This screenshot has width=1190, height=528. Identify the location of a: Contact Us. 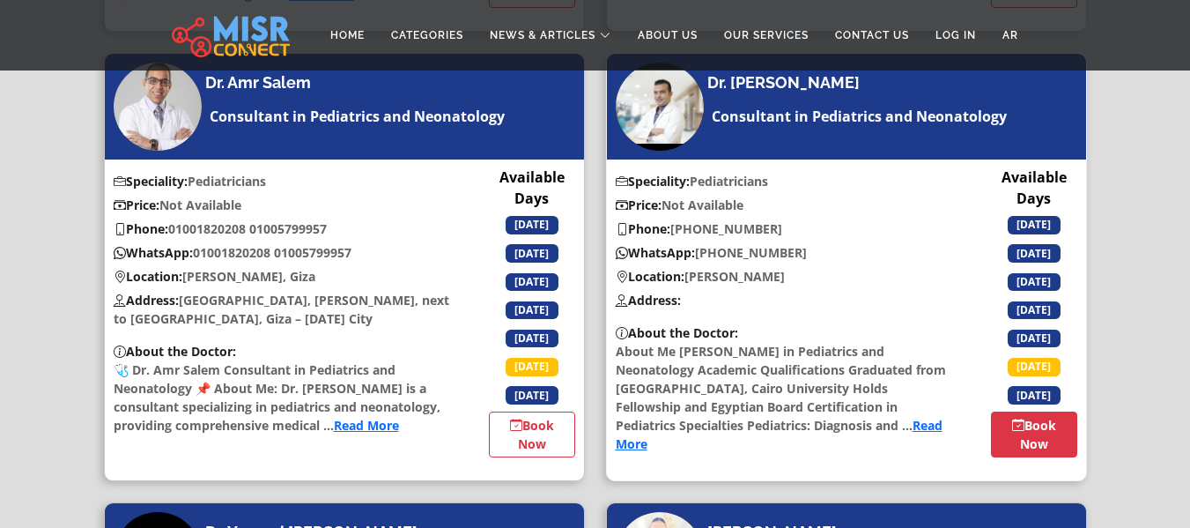
(872, 35).